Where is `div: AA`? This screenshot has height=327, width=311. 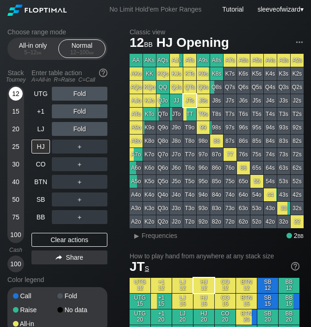 div: AA is located at coordinates (136, 60).